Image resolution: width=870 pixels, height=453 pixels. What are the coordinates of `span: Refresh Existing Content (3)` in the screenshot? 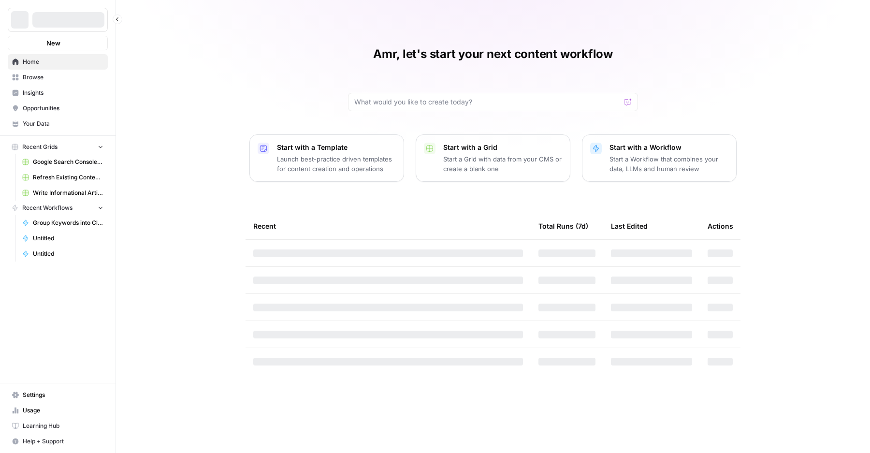 It's located at (68, 177).